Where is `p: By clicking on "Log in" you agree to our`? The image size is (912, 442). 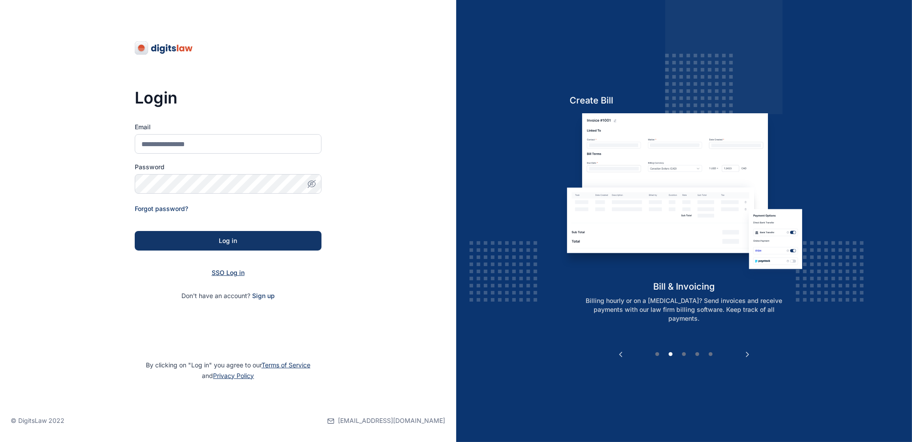 p: By clicking on "Log in" you agree to our is located at coordinates (228, 371).